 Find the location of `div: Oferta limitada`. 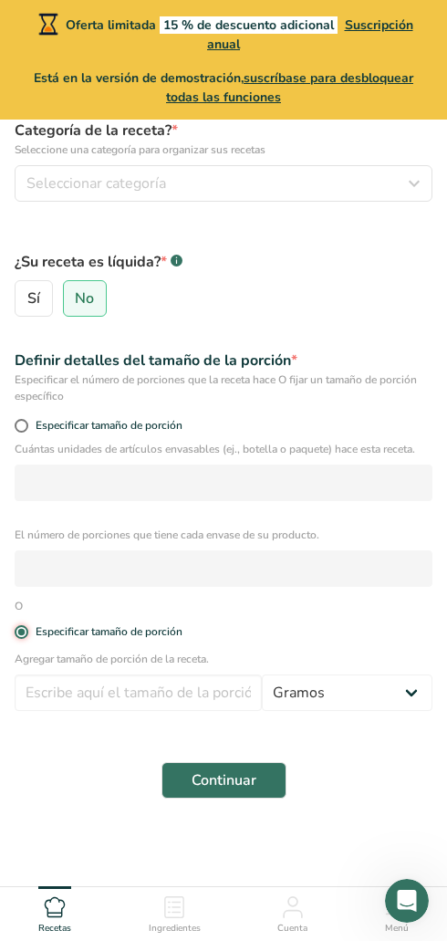

div: Oferta limitada is located at coordinates (223, 33).